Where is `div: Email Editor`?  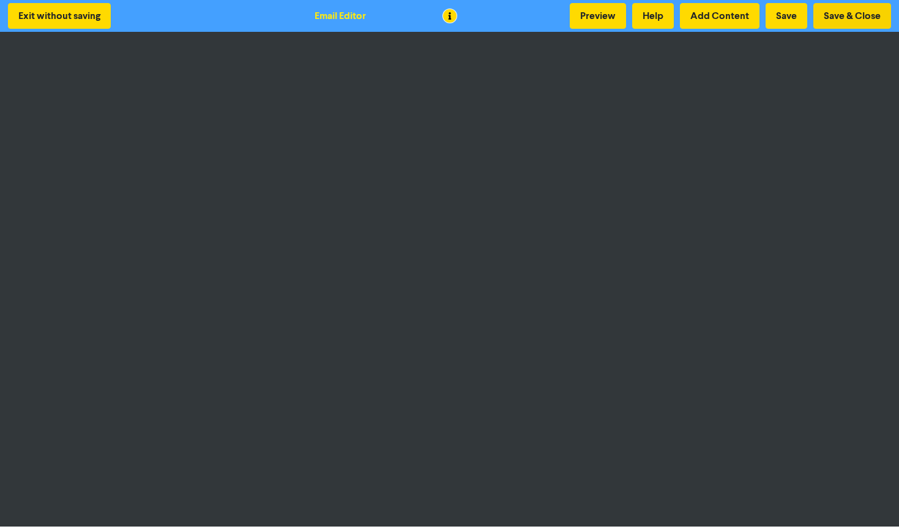
div: Email Editor is located at coordinates (340, 16).